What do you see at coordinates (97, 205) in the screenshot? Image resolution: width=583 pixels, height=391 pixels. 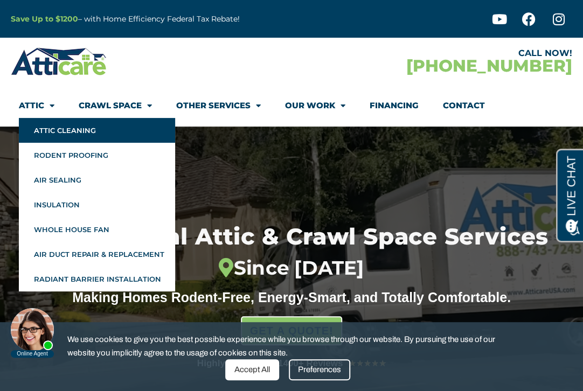 I see `ul: Attic` at bounding box center [97, 205].